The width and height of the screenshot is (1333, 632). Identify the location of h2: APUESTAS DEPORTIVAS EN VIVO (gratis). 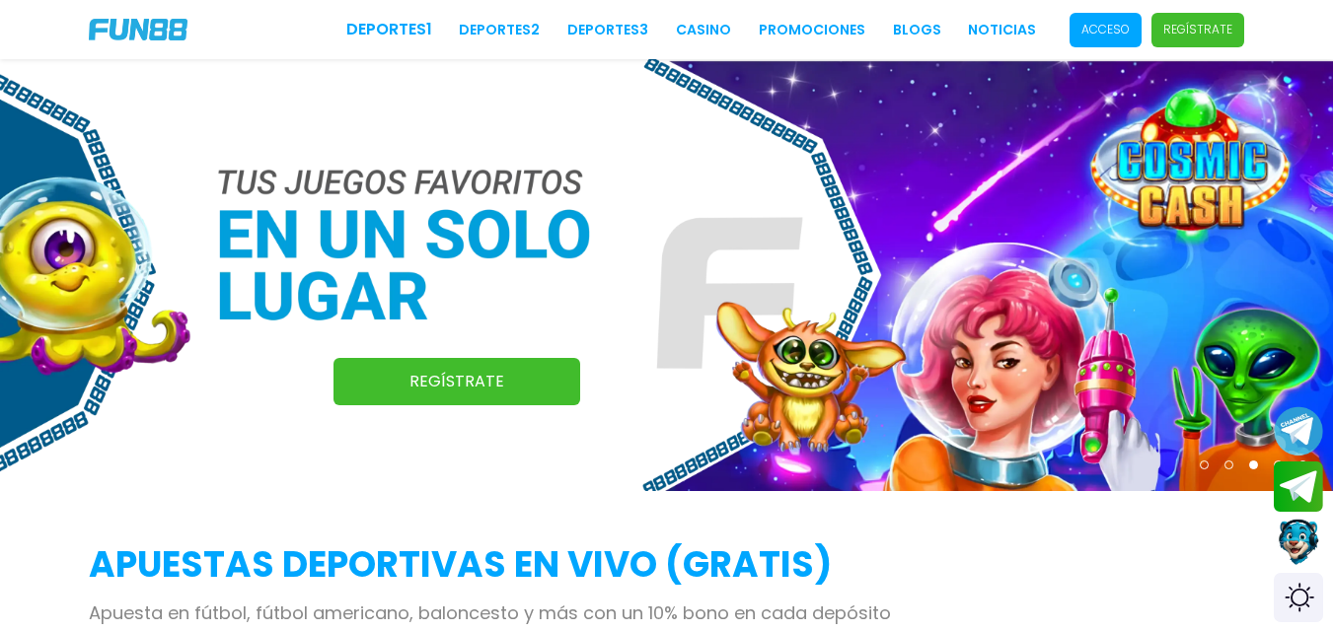
(666, 565).